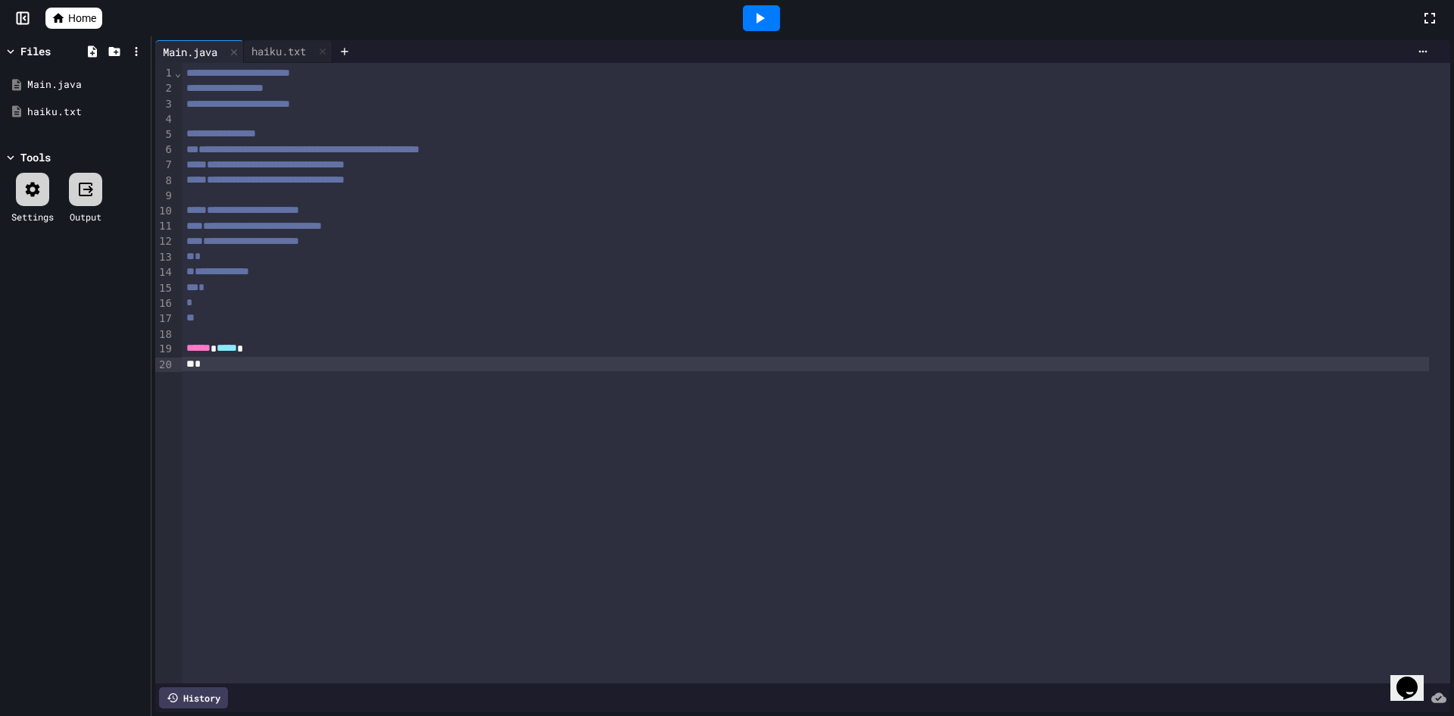 The image size is (1454, 716). What do you see at coordinates (164, 349) in the screenshot?
I see `div: 19` at bounding box center [164, 349].